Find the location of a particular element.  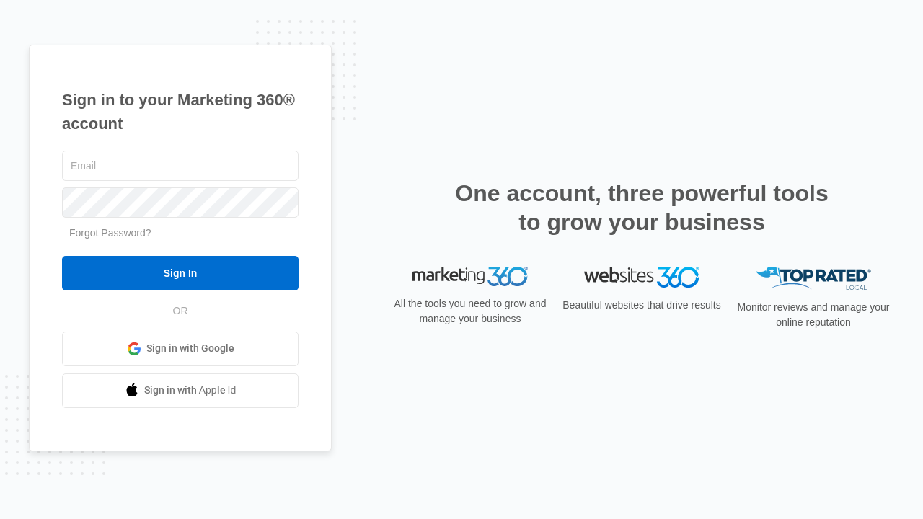

a: Forgot Password? is located at coordinates (110, 233).